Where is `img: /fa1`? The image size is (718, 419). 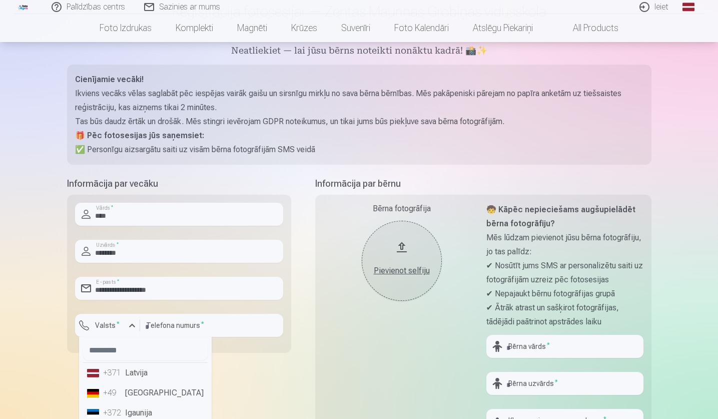 img: /fa1 is located at coordinates (24, 7).